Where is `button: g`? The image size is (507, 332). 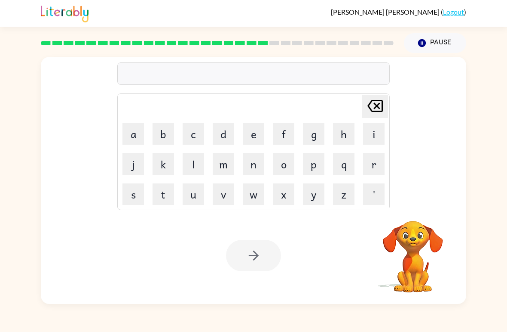 button: g is located at coordinates (314, 134).